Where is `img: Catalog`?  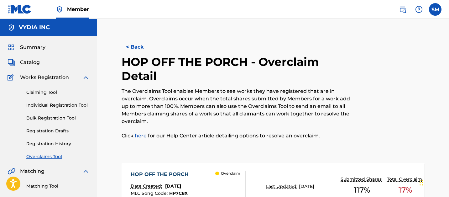
img: Catalog is located at coordinates (11, 62).